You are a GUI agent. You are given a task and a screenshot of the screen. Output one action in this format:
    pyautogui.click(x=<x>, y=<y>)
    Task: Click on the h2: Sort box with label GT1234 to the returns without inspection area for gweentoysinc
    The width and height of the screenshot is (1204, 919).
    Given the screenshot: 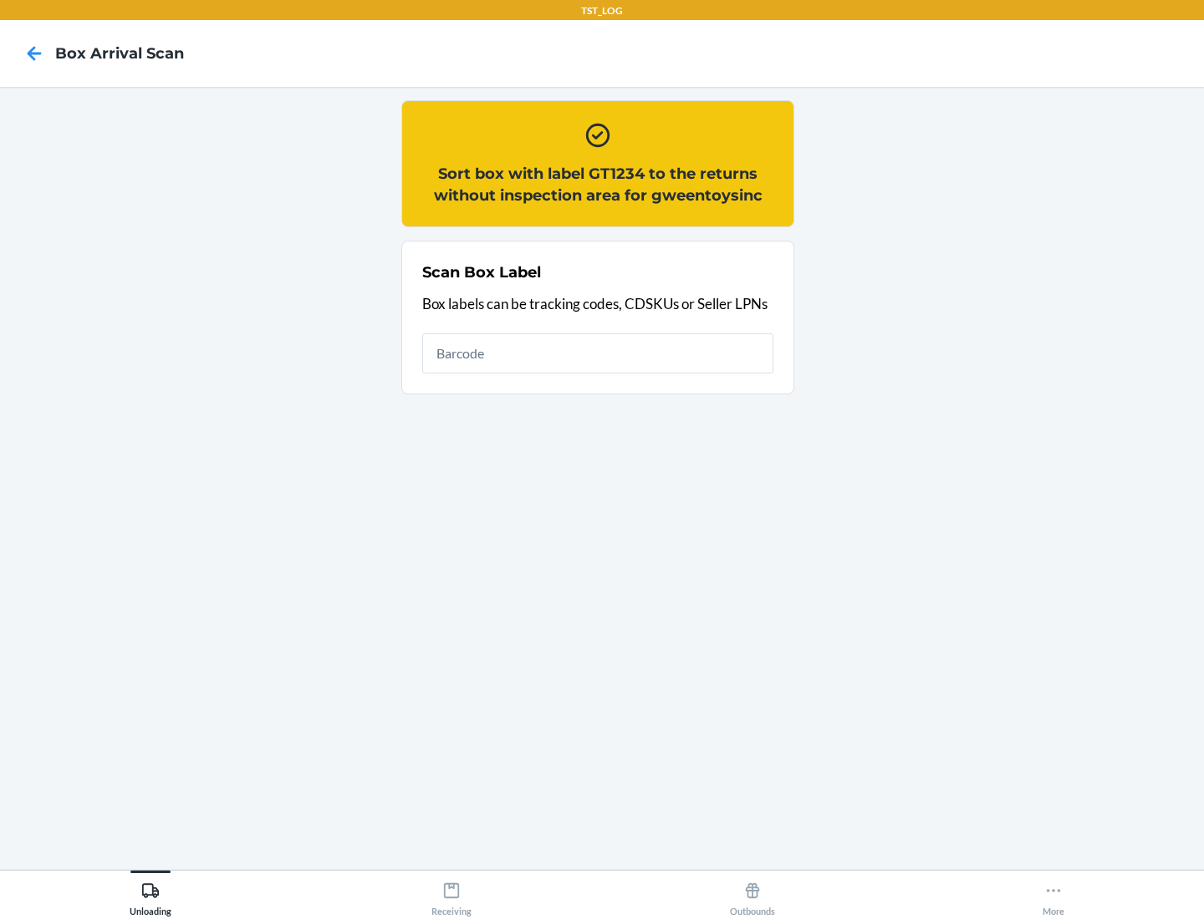 What is the action you would take?
    pyautogui.click(x=598, y=185)
    